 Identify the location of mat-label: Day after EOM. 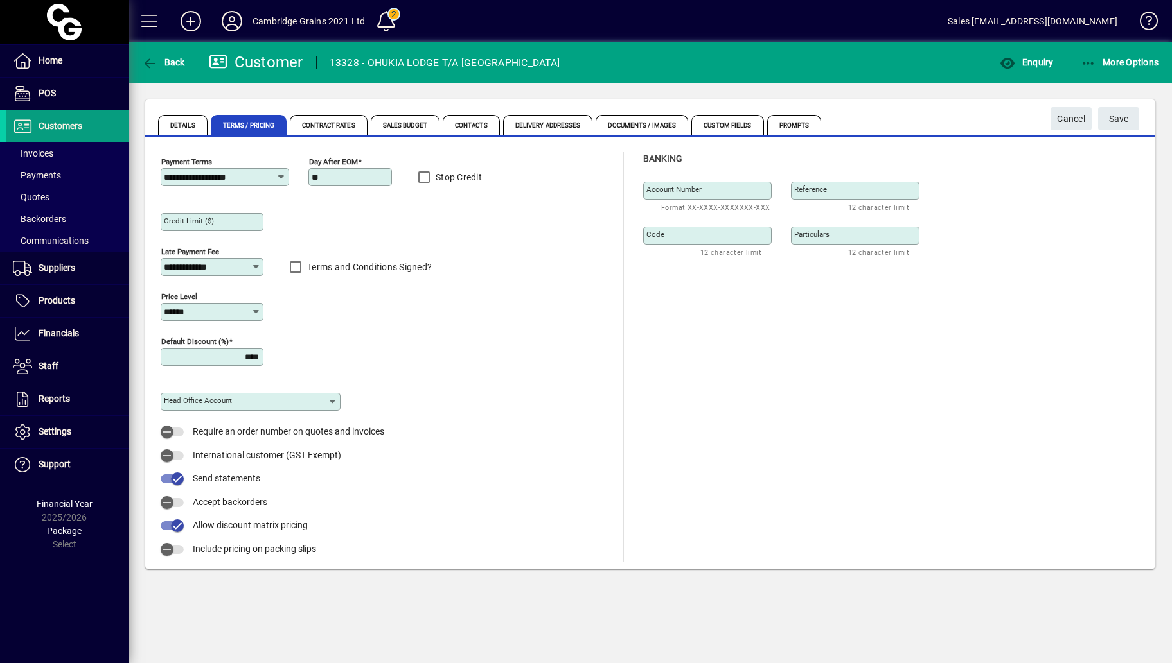
(333, 162).